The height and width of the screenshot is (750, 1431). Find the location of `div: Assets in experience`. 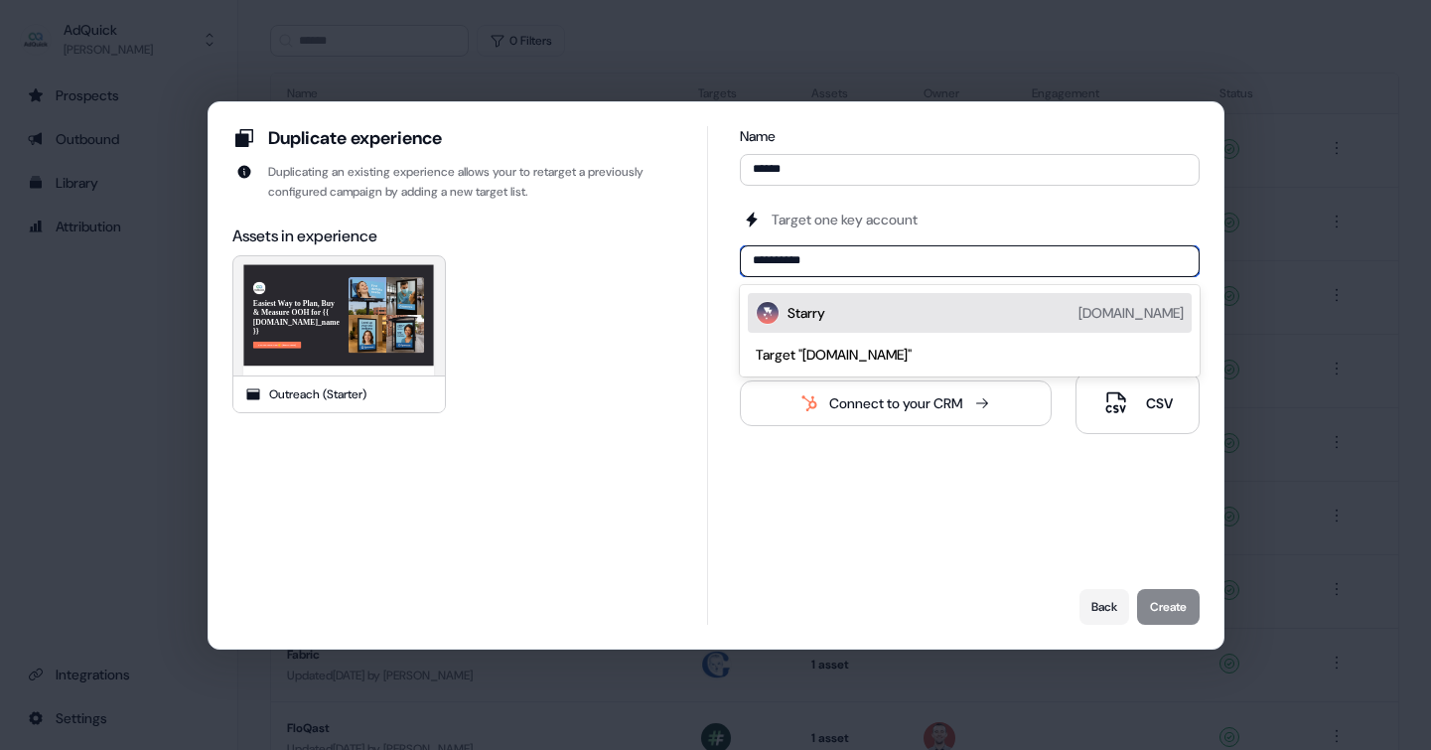

div: Assets in experience is located at coordinates (454, 236).